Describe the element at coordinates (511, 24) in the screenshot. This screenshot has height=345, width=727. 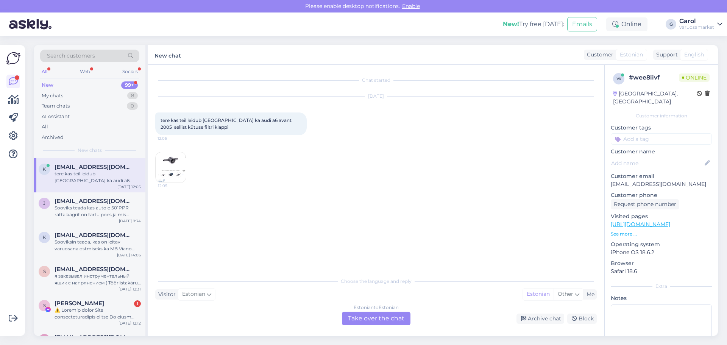
I see `b: New!` at that location.